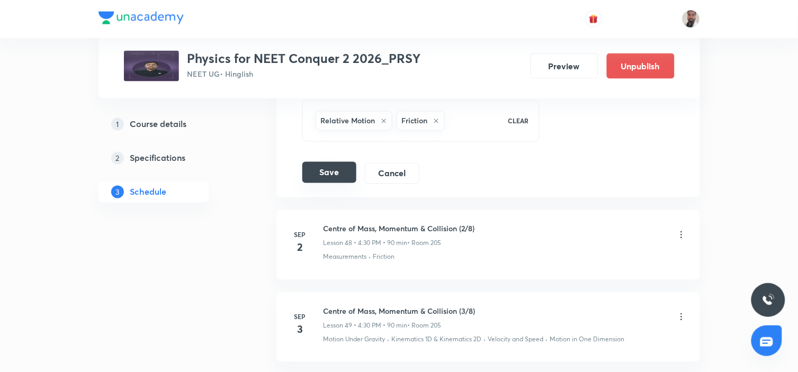  I want to click on p: 2, so click(118, 158).